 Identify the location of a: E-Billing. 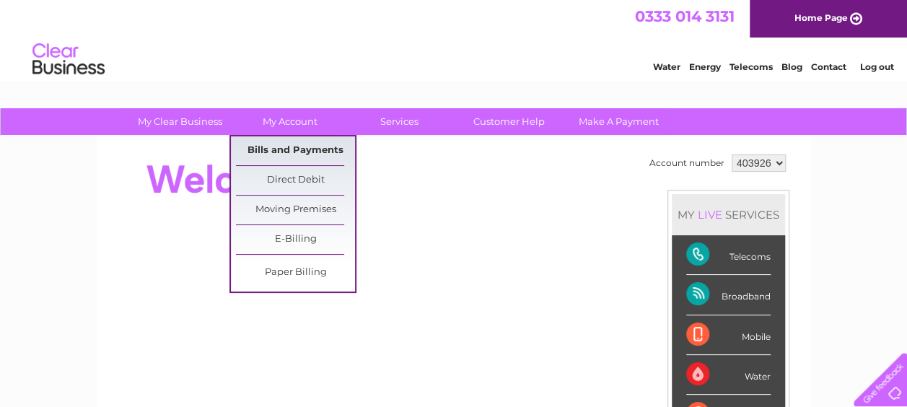
(295, 240).